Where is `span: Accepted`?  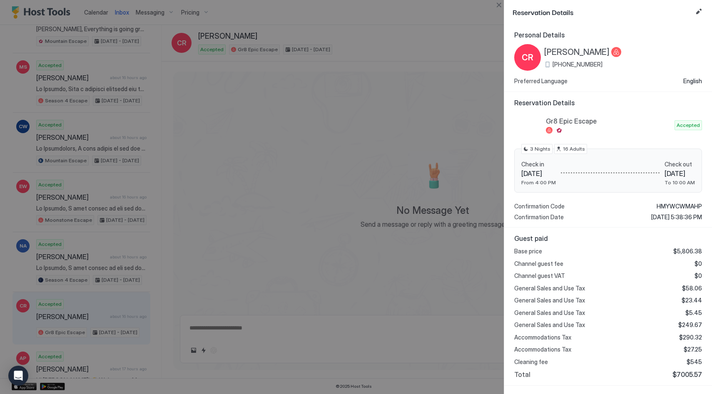
span: Accepted is located at coordinates (688, 125).